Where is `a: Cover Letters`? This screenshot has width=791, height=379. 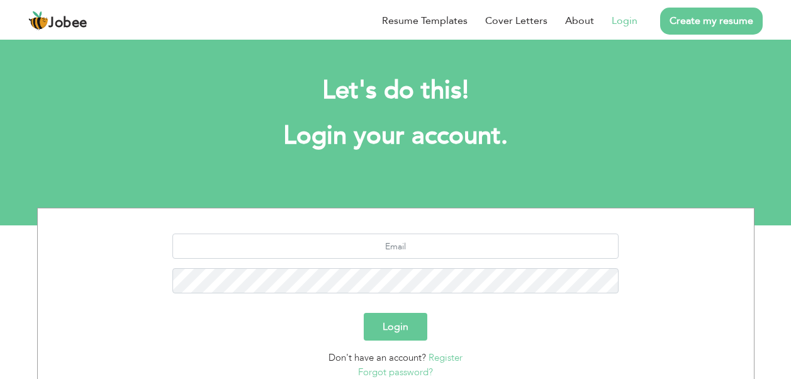
a: Cover Letters is located at coordinates (516, 21).